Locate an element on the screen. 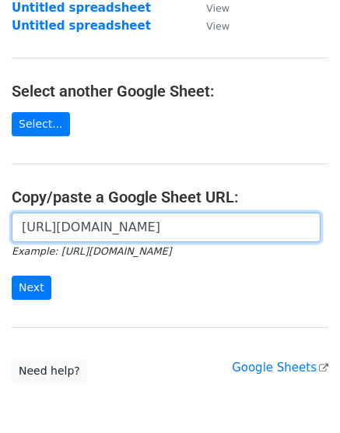  h4: Select another Google Sheet: is located at coordinates (170, 91).